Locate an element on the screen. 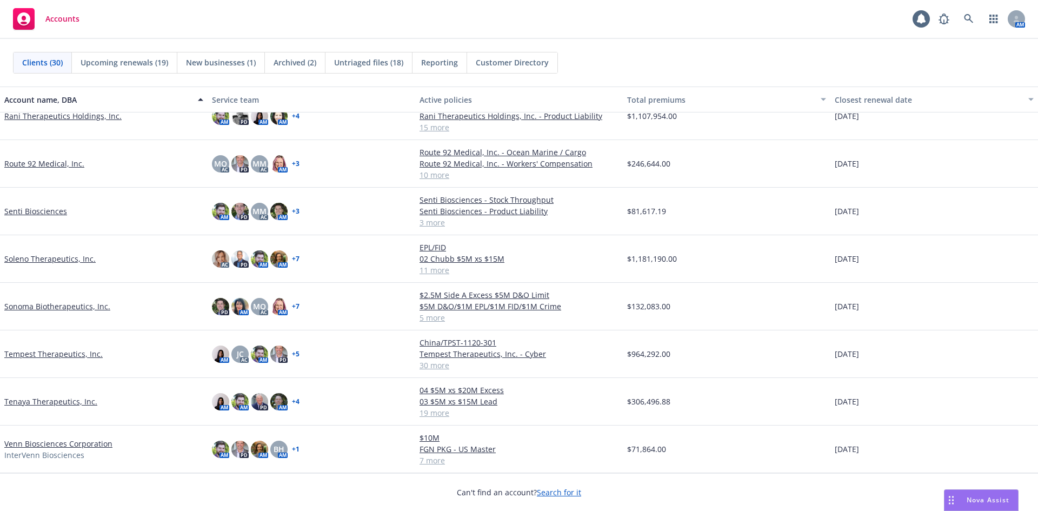  a: 02 Chubb $5M xs $15M is located at coordinates (519, 258).